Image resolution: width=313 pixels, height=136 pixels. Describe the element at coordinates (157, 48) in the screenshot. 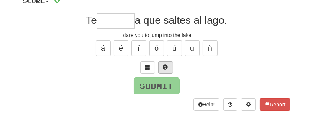

I see `button: ó` at that location.